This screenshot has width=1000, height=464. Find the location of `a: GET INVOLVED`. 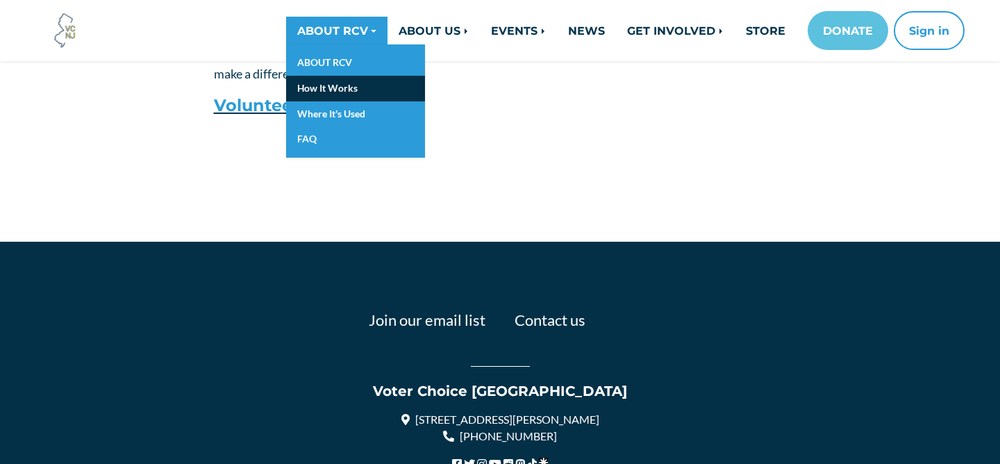

a: GET INVOLVED is located at coordinates (675, 31).